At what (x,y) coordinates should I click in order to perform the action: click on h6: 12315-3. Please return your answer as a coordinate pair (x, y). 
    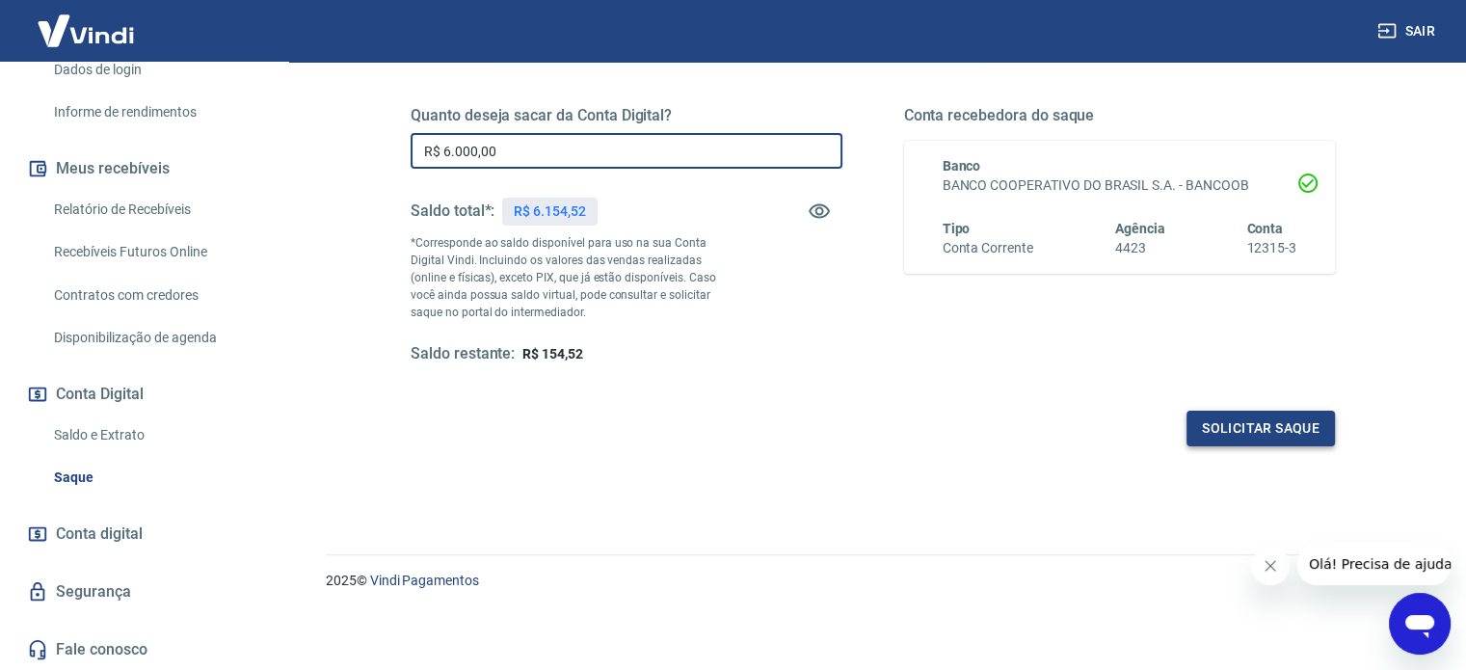
    Looking at the image, I should click on (1272, 248).